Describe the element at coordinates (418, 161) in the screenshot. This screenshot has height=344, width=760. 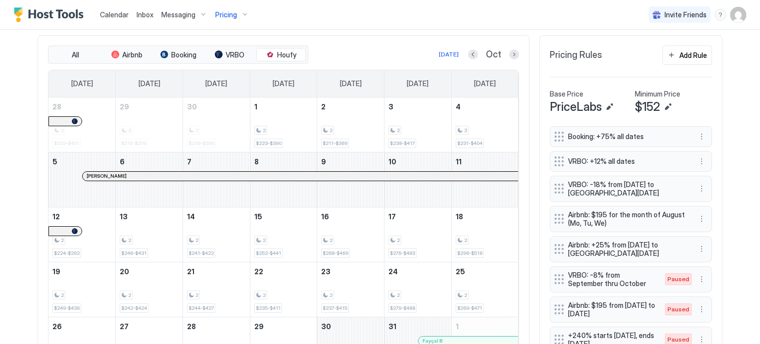
I see `a: October 10, 2025` at that location.